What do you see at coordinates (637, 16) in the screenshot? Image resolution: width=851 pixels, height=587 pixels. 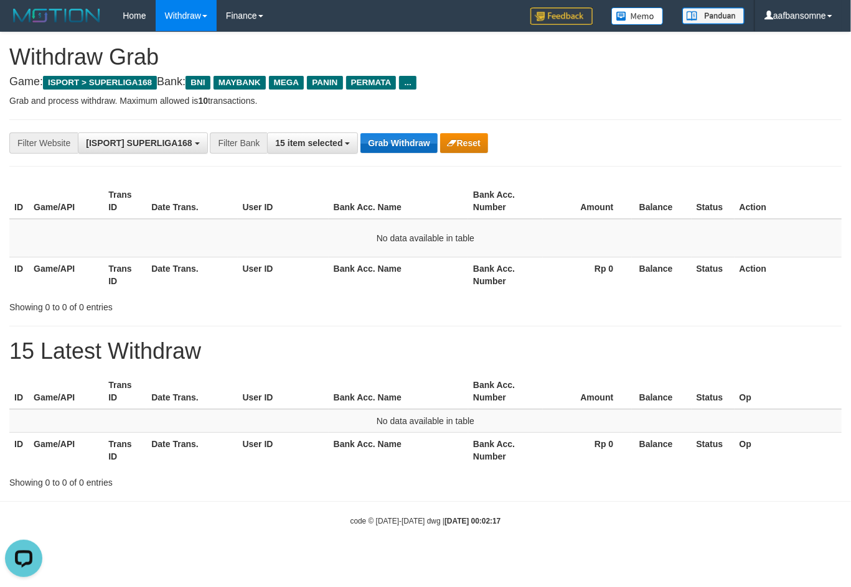 I see `img: Button%20Memo.svg` at bounding box center [637, 16].